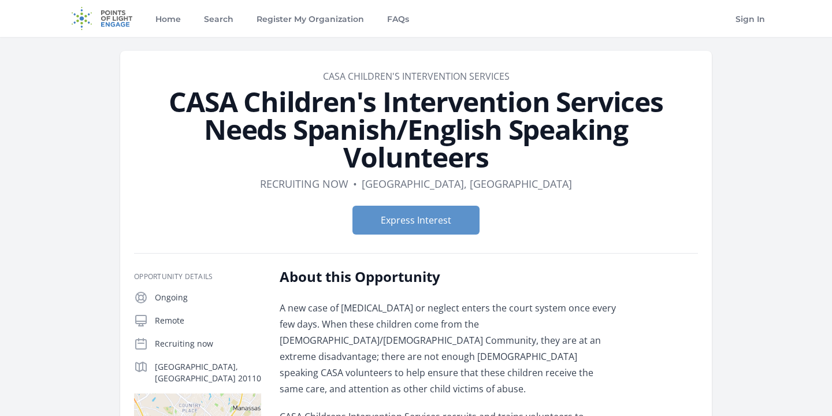 The height and width of the screenshot is (416, 832). I want to click on a: CASA Children's Intervention Services, so click(416, 76).